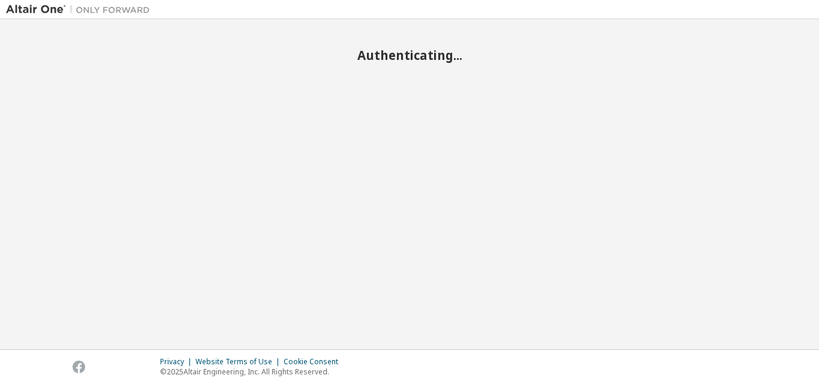 This screenshot has width=819, height=384. I want to click on img: facebook.svg, so click(79, 367).